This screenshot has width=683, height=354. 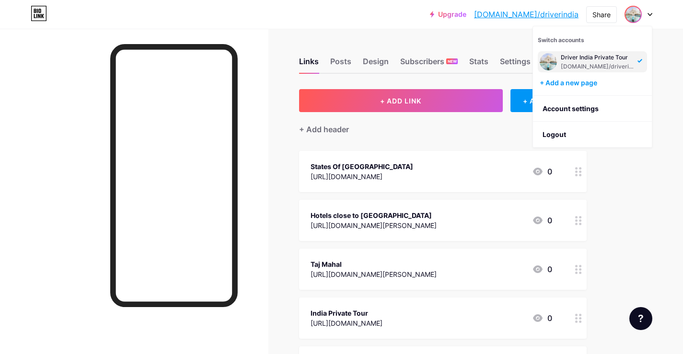 I want to click on div: Design, so click(x=375, y=64).